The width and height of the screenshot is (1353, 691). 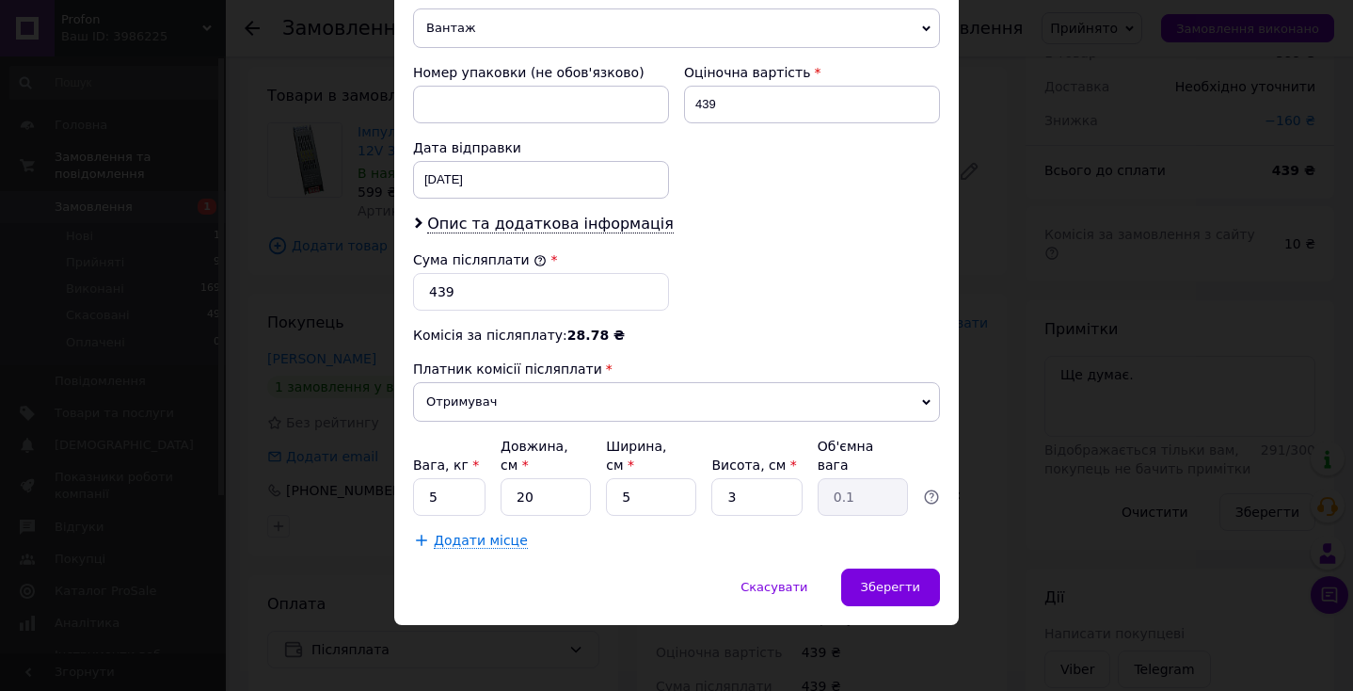 I want to click on label: Вага, кг, so click(x=446, y=465).